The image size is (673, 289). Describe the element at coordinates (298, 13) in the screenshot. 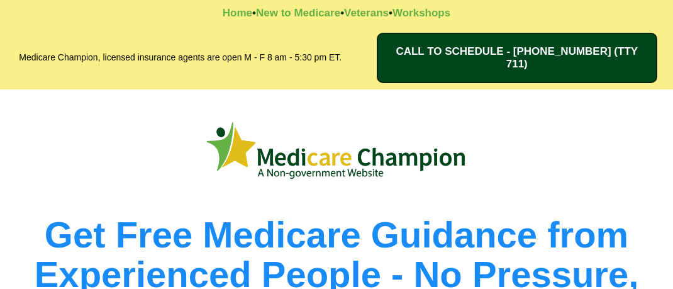

I see `a: New to Medicare` at that location.